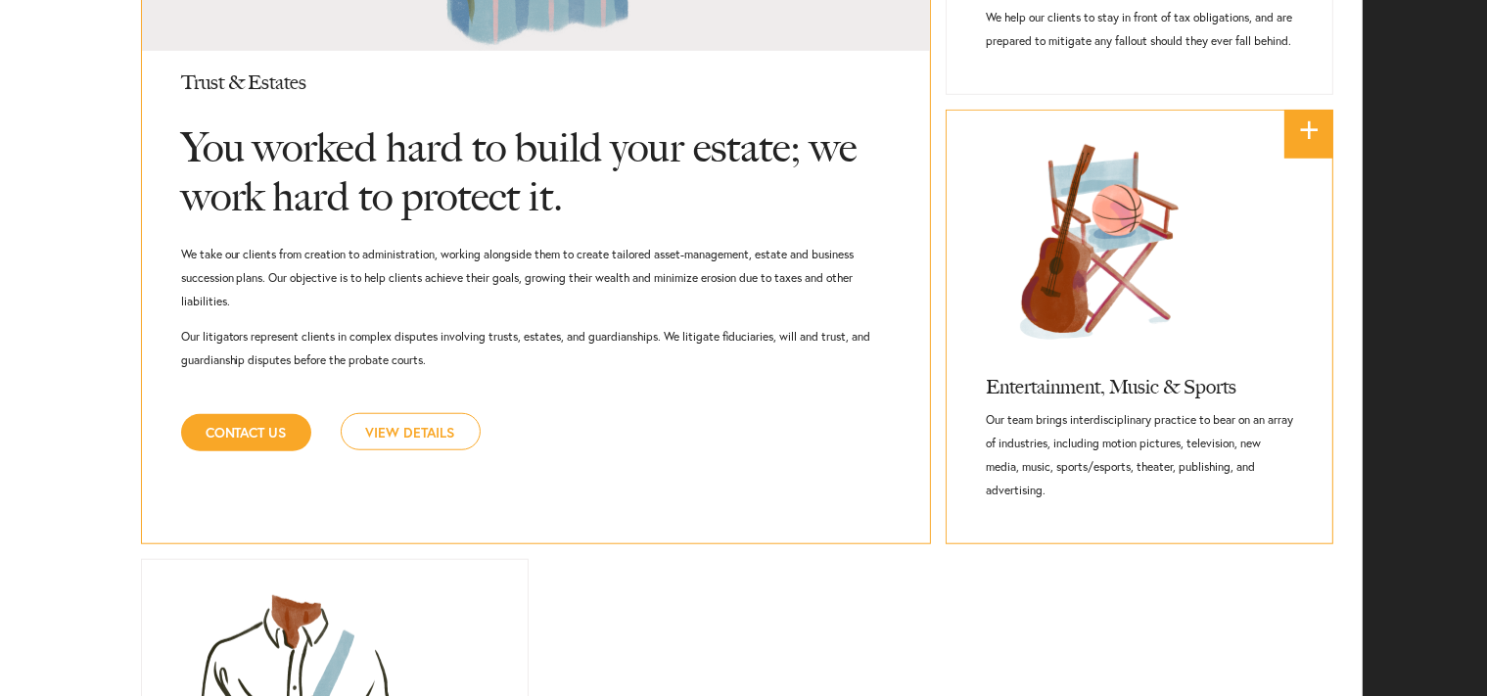  Describe the element at coordinates (1139, 29) in the screenshot. I see `p: We help our clients to stay in front of tax obligations, and are prepared to mitigate any fallout...` at that location.